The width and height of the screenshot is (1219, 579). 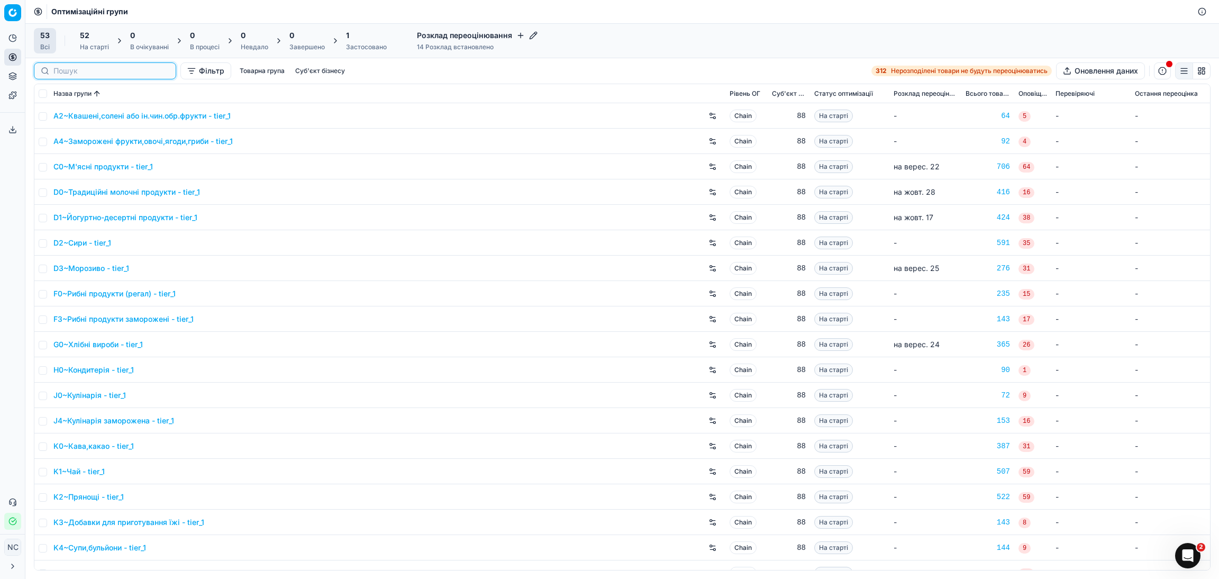 I want to click on span: Перевіряючі, so click(x=1075, y=94).